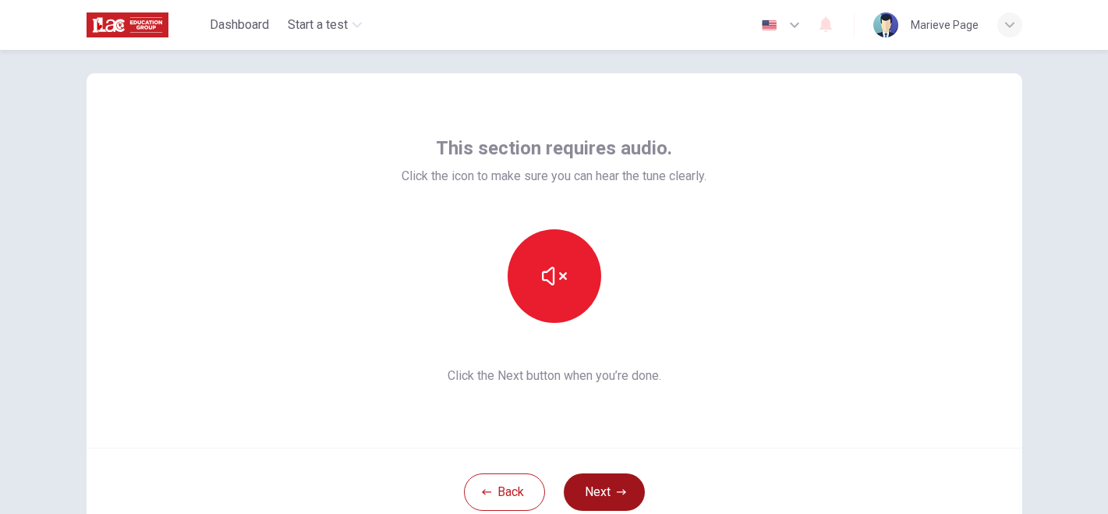 The width and height of the screenshot is (1108, 514). Describe the element at coordinates (239, 25) in the screenshot. I see `span: Dashboard` at that location.